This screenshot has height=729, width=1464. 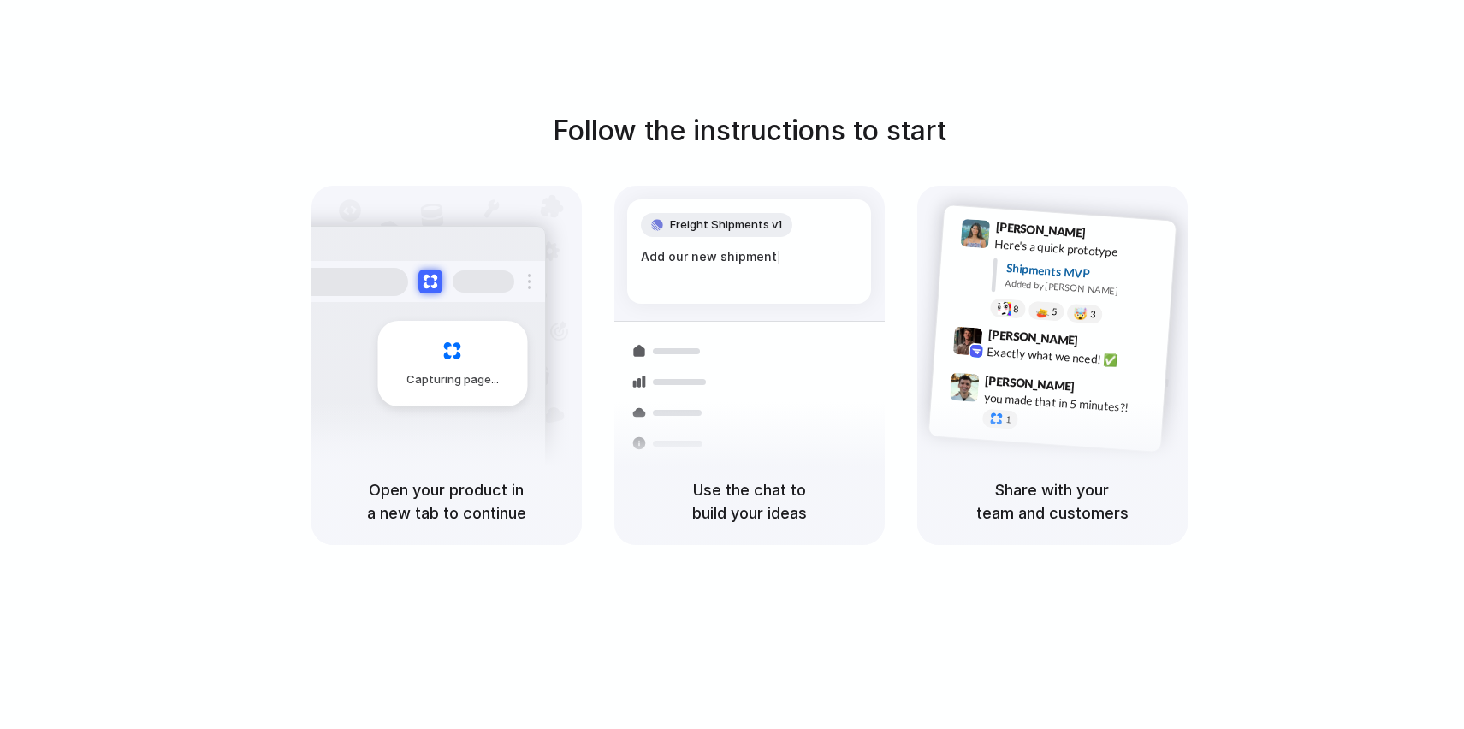 What do you see at coordinates (1052, 501) in the screenshot?
I see `h5: Share with your team and customers` at bounding box center [1052, 501].